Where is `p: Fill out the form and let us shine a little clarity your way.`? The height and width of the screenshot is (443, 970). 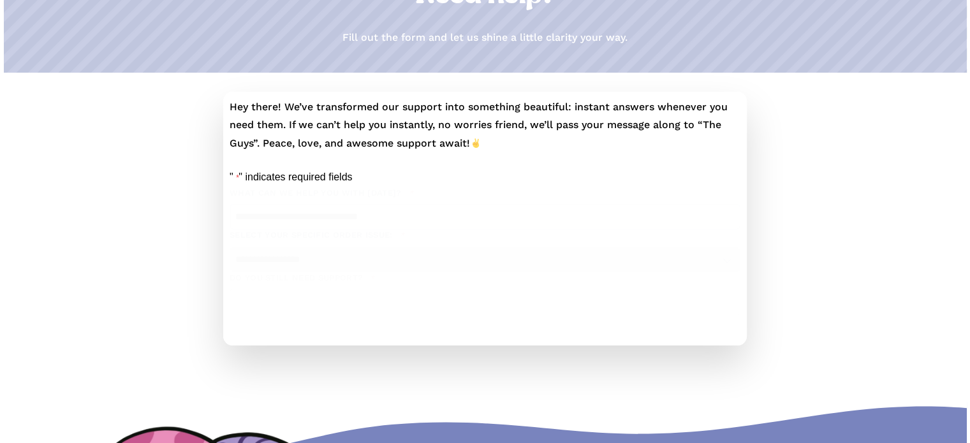
p: Fill out the form and let us shine a little clarity your way. is located at coordinates (485, 38).